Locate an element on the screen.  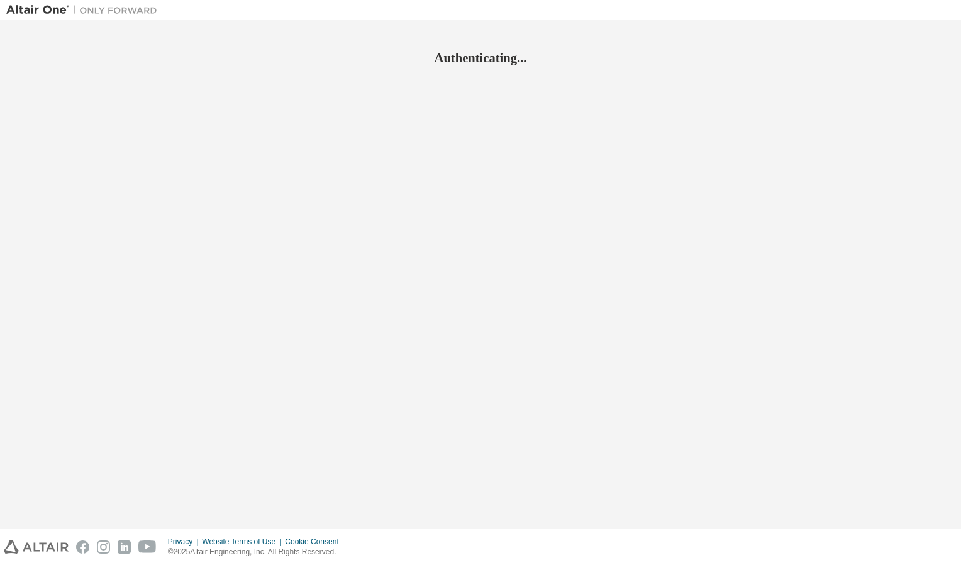
img: Altair One is located at coordinates (85, 10).